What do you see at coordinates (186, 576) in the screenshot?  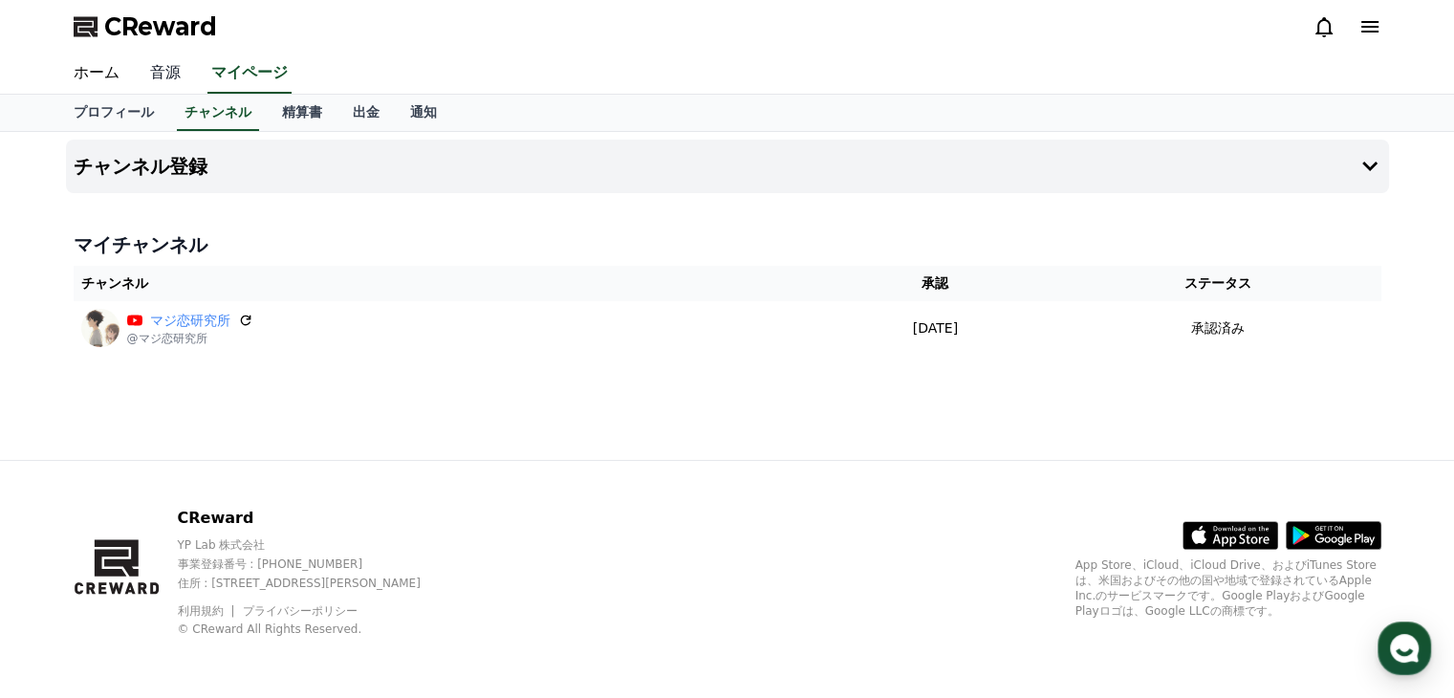 I see `span: Messages` at bounding box center [186, 576].